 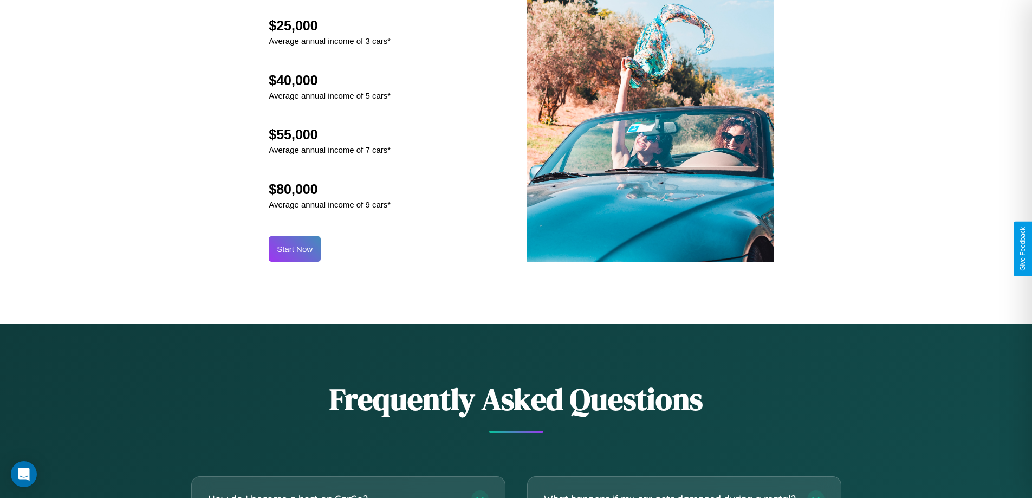 What do you see at coordinates (516, 399) in the screenshot?
I see `h2: Frequently Asked Questions` at bounding box center [516, 399].